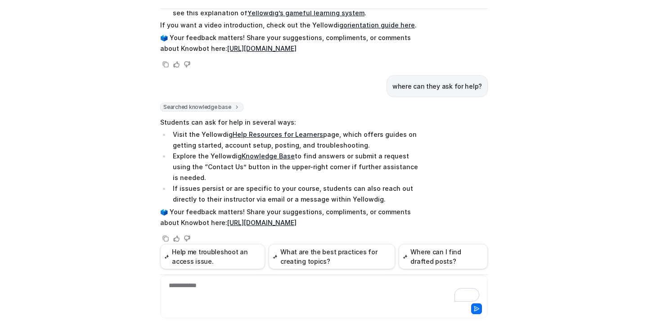  What do you see at coordinates (443, 256) in the screenshot?
I see `button: Where can I find drafted posts?` at bounding box center [443, 256].